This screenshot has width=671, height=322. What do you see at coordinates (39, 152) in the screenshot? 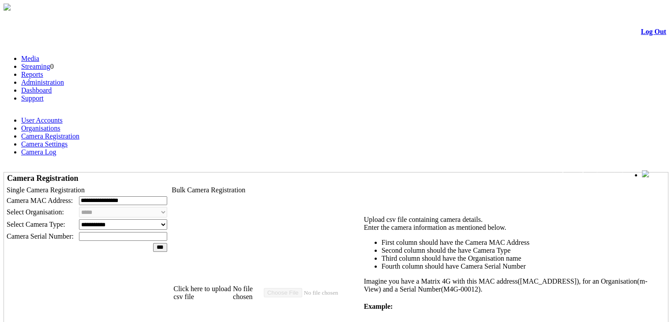
I see `a: Camera Log` at bounding box center [39, 152].